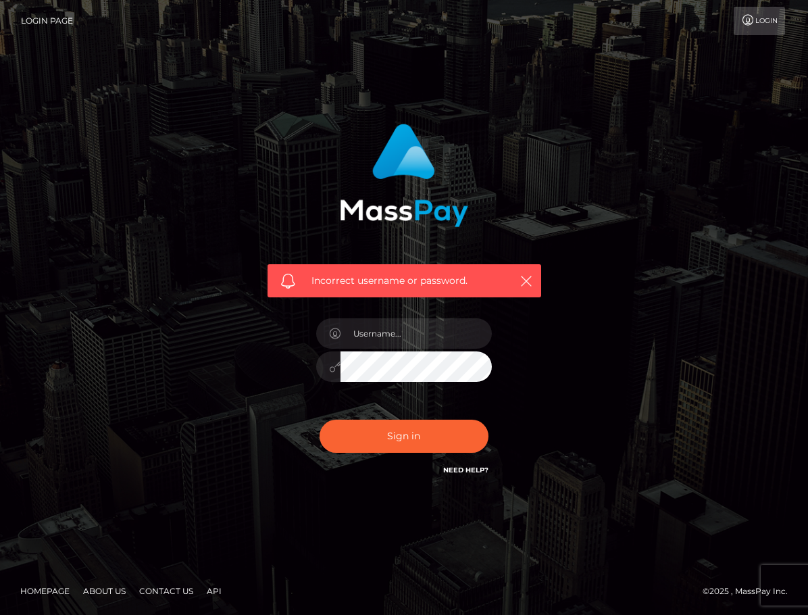 This screenshot has width=808, height=615. Describe the element at coordinates (47, 21) in the screenshot. I see `a: Login Page` at that location.